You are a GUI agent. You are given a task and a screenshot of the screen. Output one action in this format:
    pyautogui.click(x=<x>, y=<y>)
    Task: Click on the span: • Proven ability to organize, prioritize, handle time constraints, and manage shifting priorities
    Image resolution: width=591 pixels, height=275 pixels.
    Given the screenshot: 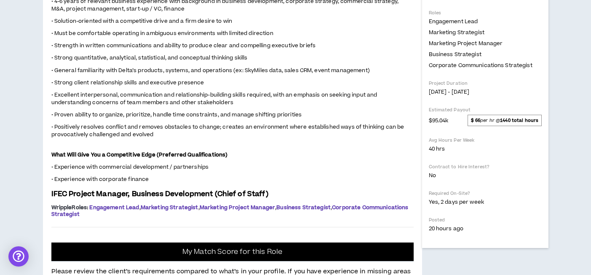 What is the action you would take?
    pyautogui.click(x=176, y=115)
    